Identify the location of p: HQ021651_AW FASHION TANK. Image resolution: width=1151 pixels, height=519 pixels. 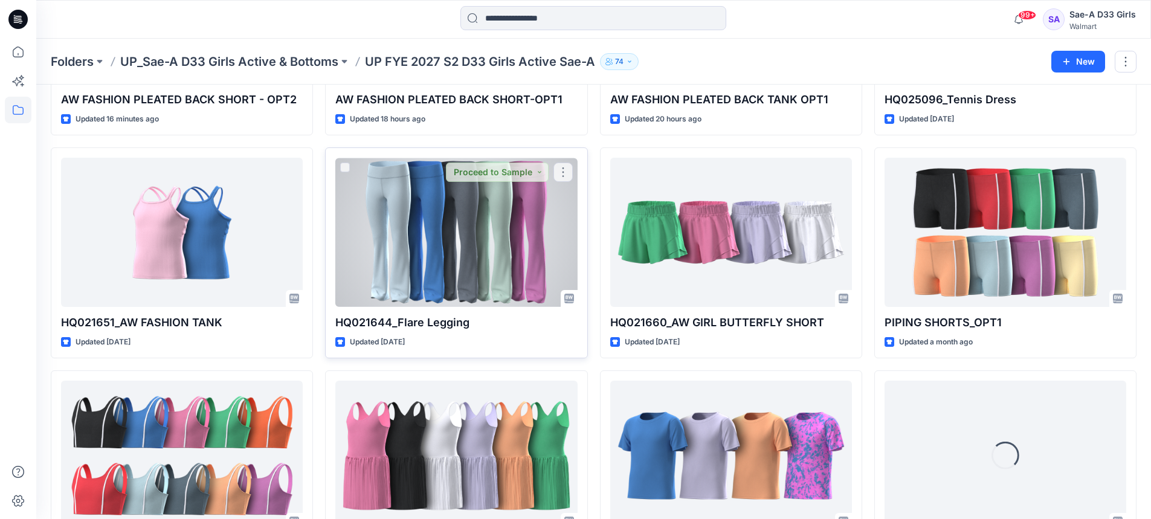
(182, 323).